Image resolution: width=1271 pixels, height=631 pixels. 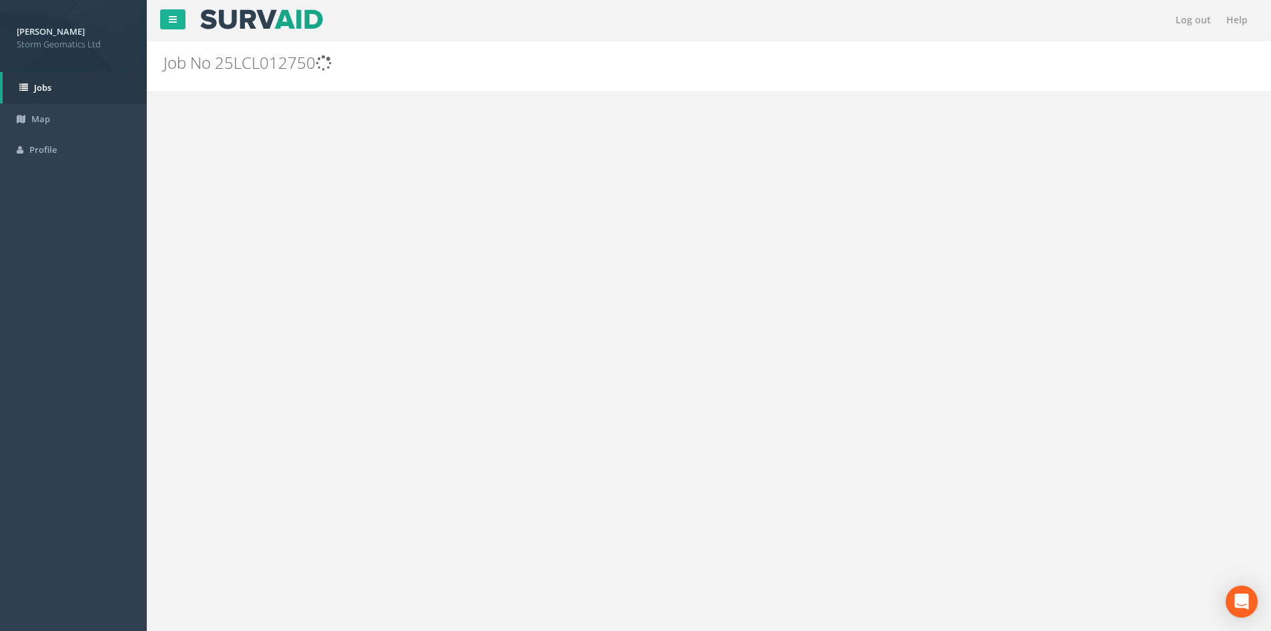 I want to click on h2: Job No 25LCL012750, so click(x=617, y=63).